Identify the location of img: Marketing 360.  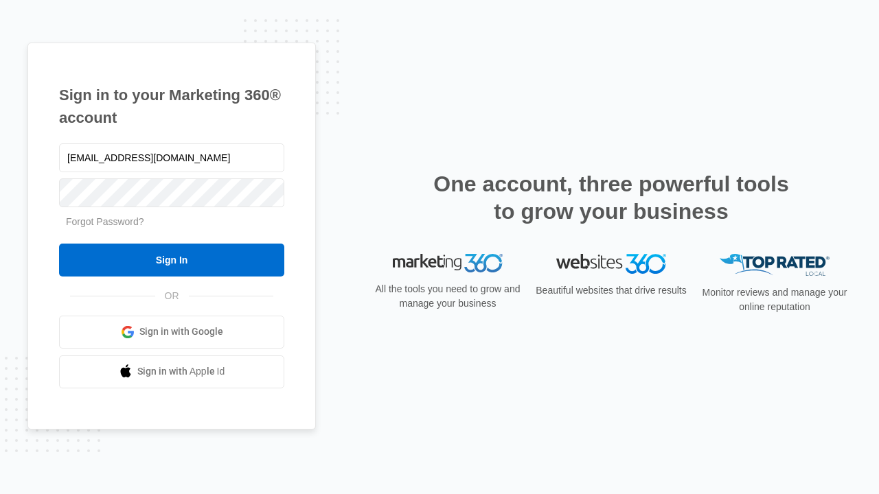
(448, 264).